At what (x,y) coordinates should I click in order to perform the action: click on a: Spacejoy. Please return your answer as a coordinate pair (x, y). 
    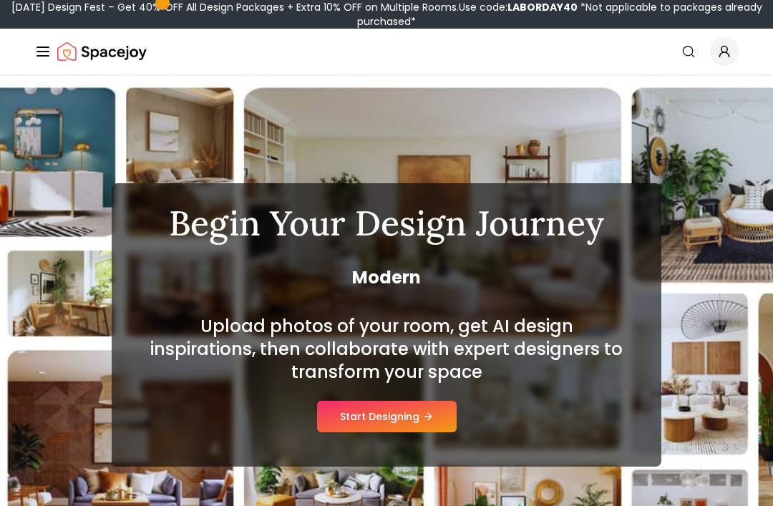
    Looking at the image, I should click on (102, 52).